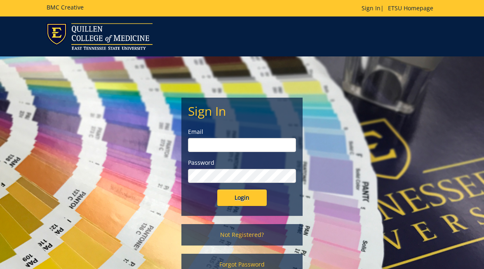  I want to click on label: Email, so click(241, 132).